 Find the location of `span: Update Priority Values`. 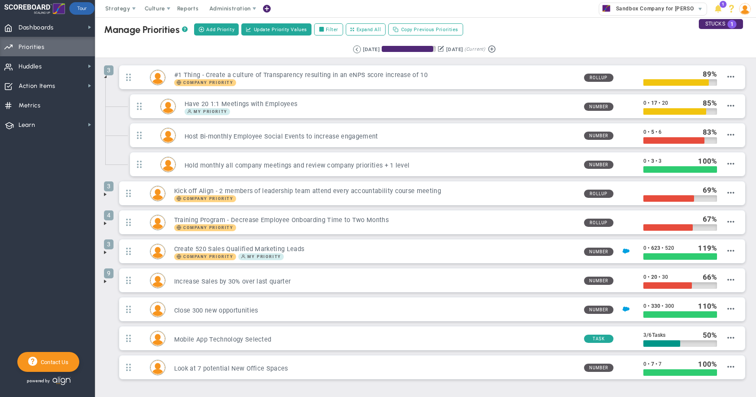

span: Update Priority Values is located at coordinates (280, 29).